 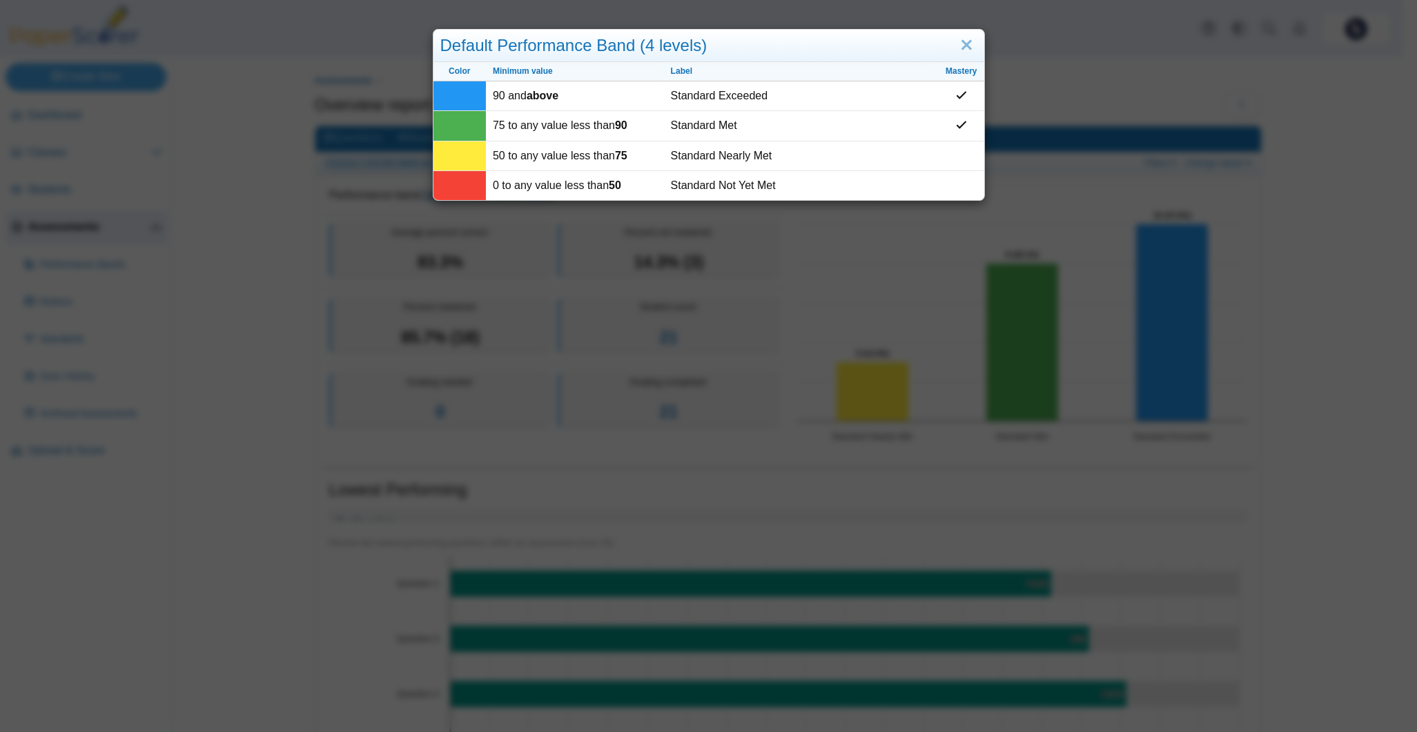 I want to click on b: 90, so click(x=621, y=125).